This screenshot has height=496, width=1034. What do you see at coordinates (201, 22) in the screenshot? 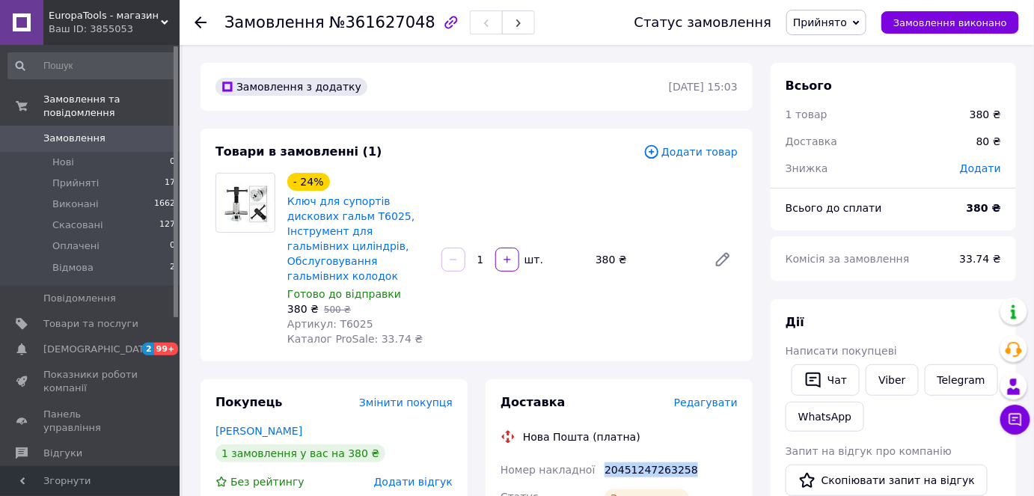
I see `div: Повернутися назад` at bounding box center [201, 22].